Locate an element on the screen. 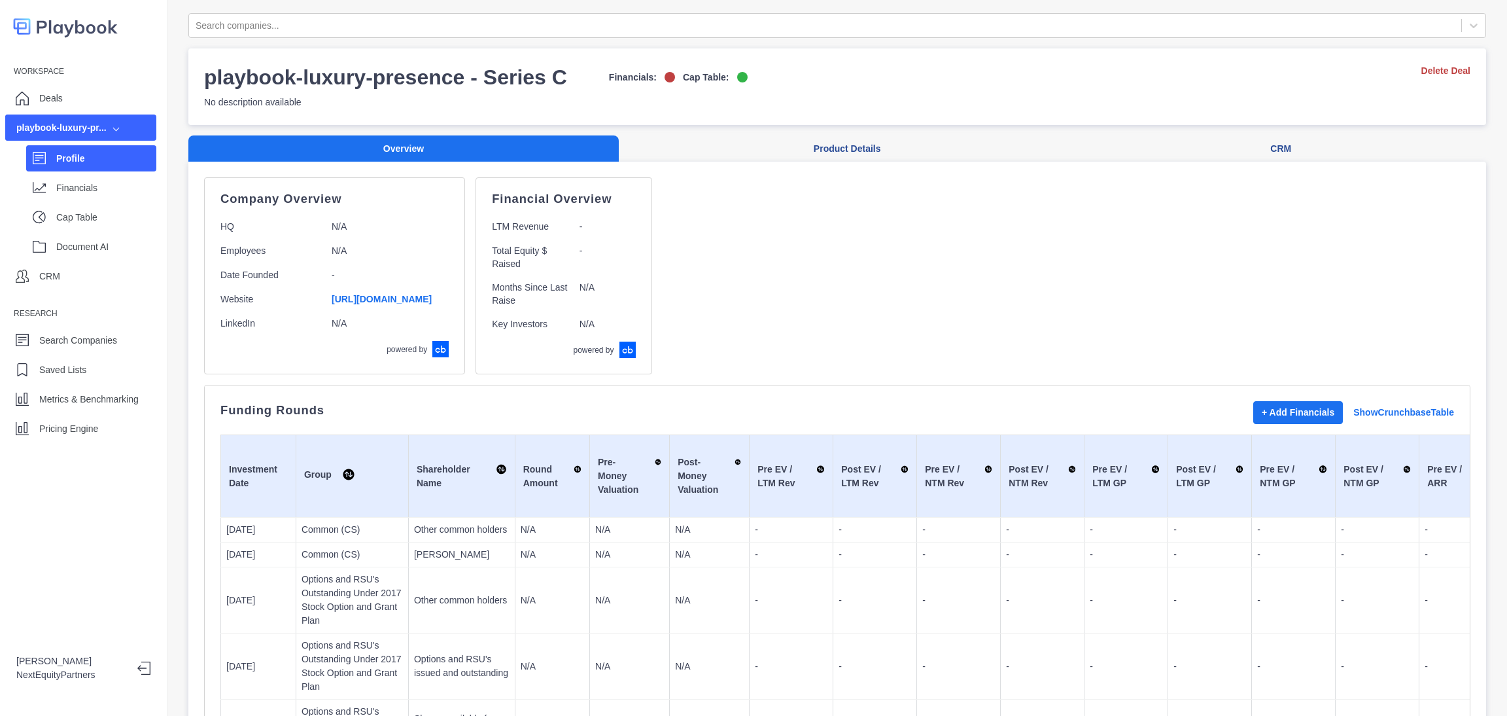 This screenshot has height=716, width=1507. p: LinkedIn is located at coordinates (271, 323).